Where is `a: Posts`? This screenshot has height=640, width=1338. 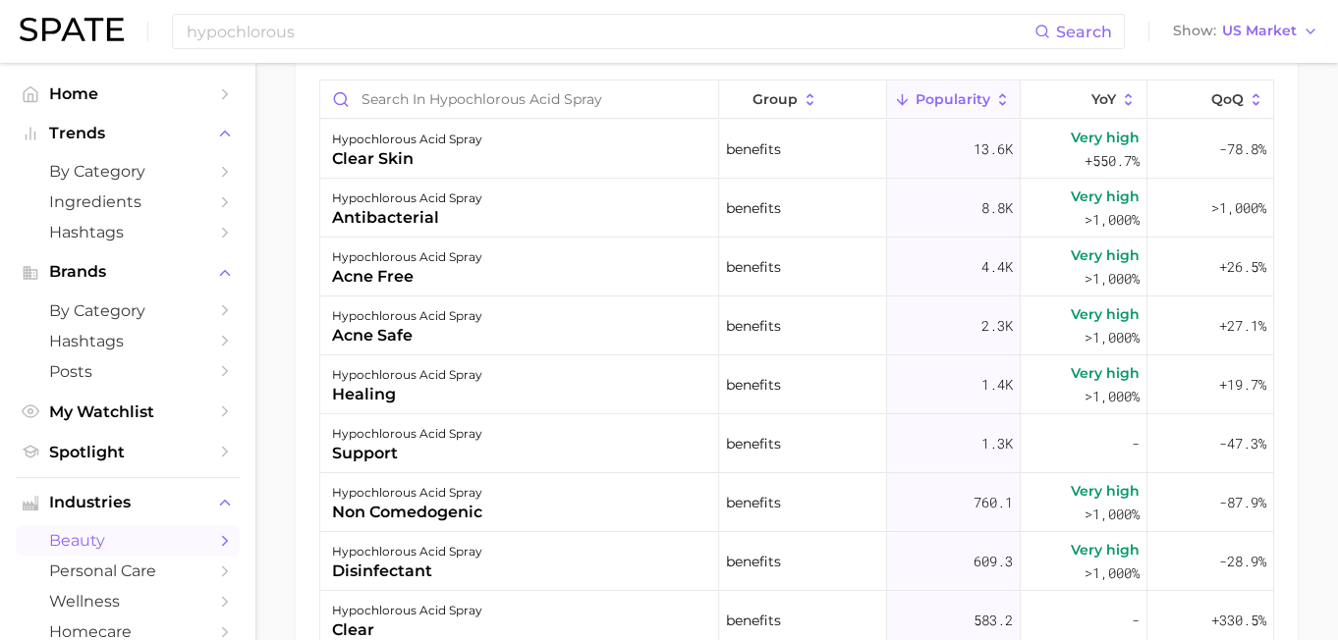 a: Posts is located at coordinates (128, 371).